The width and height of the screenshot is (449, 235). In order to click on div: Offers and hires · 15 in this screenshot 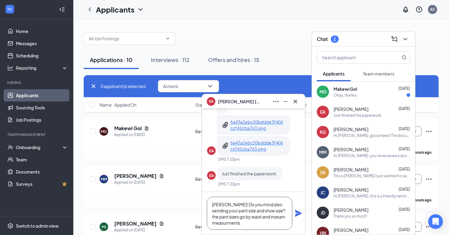, I will do `click(234, 60)`.